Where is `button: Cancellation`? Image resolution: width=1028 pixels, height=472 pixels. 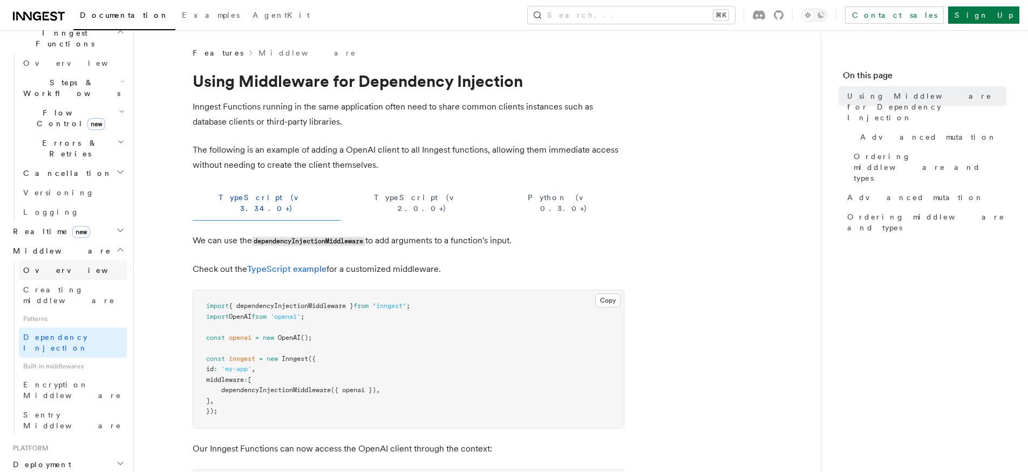
button: Cancellation is located at coordinates (73, 173).